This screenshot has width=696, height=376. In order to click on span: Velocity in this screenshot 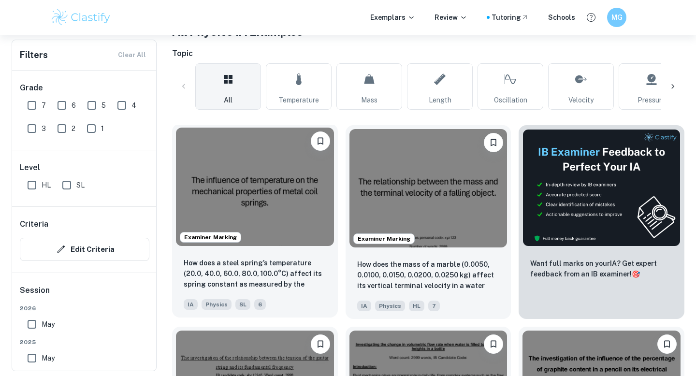, I will do `click(581, 100)`.